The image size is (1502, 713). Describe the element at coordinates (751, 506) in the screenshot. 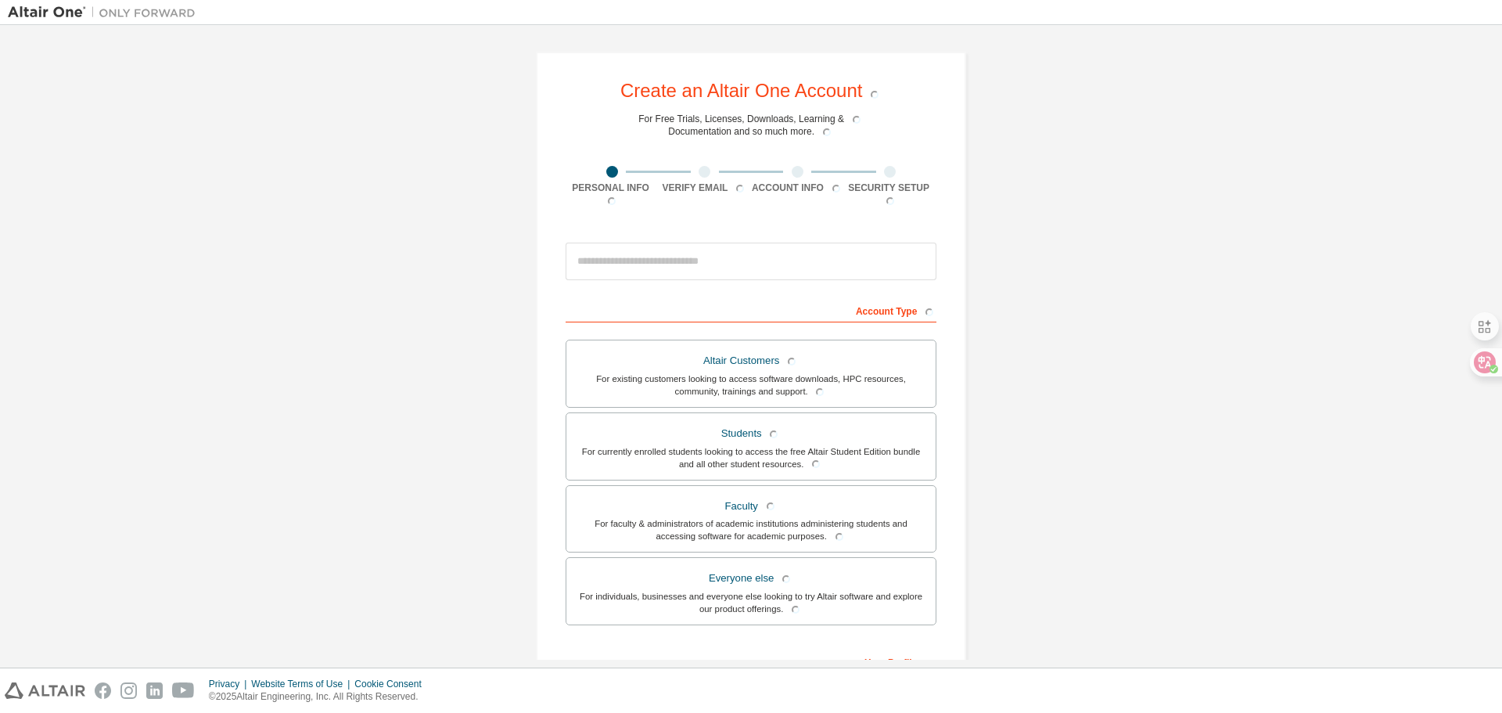

I see `div: Faculty` at that location.